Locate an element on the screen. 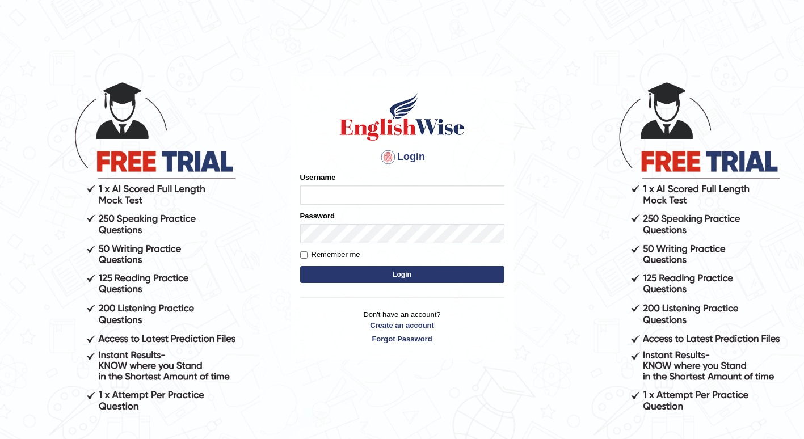  label: Remember me is located at coordinates (330, 255).